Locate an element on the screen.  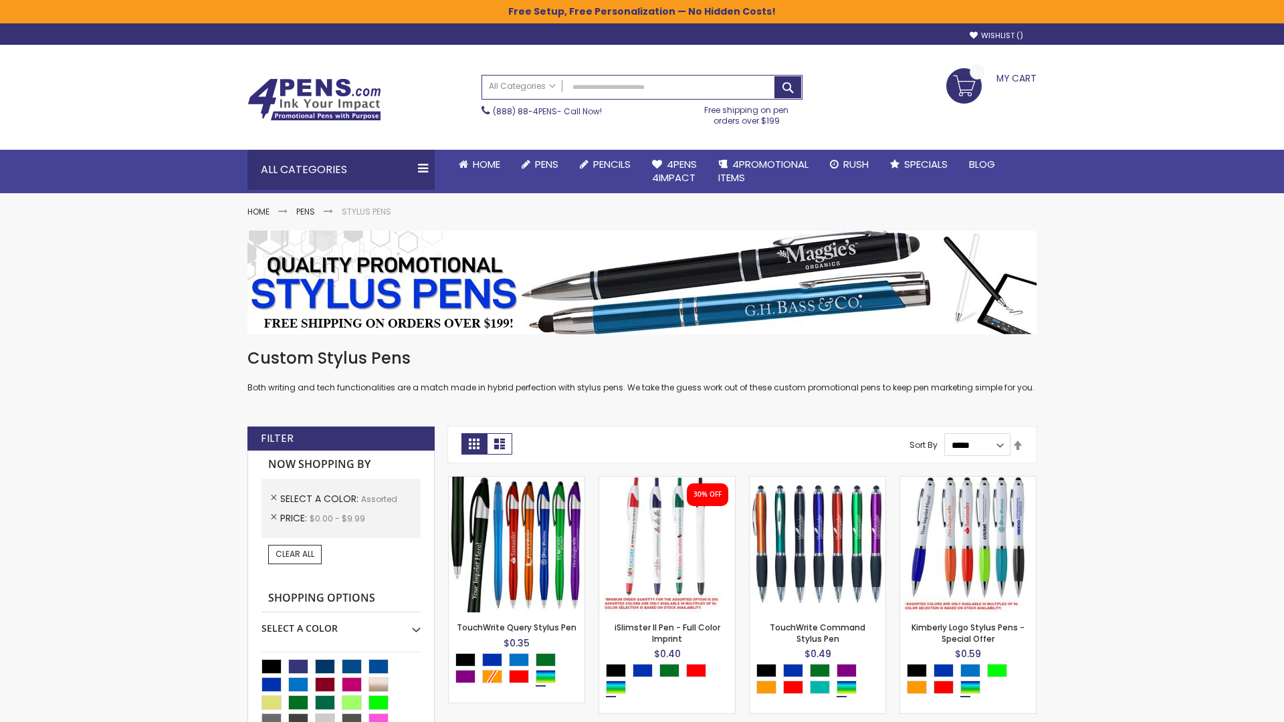
label: Sort By is located at coordinates (924, 445).